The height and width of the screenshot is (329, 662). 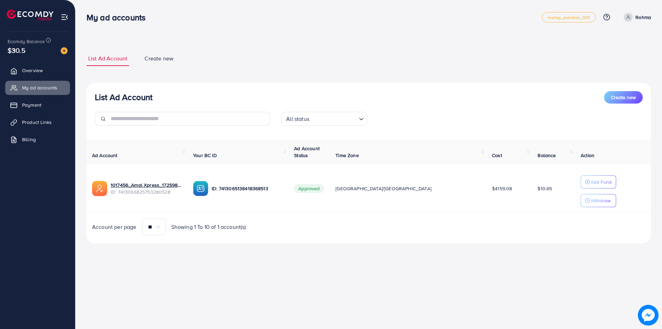 What do you see at coordinates (309, 188) in the screenshot?
I see `span: Approved` at bounding box center [309, 188].